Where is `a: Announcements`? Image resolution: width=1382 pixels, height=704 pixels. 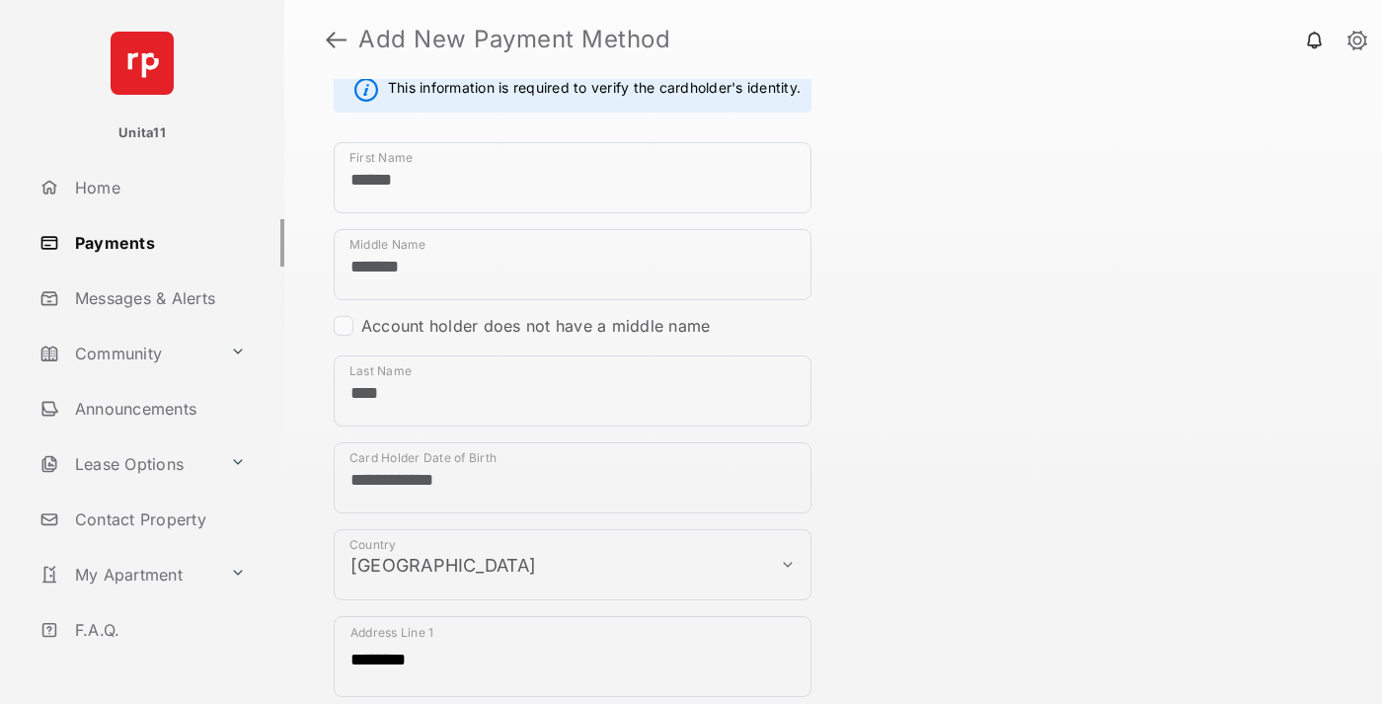
a: Announcements is located at coordinates (158, 409).